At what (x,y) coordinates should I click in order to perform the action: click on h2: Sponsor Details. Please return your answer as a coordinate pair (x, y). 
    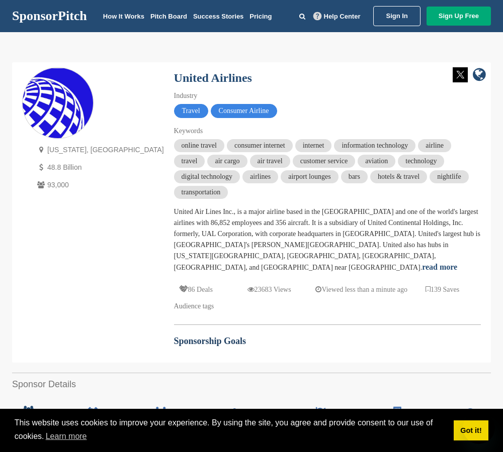
    Looking at the image, I should click on (251, 385).